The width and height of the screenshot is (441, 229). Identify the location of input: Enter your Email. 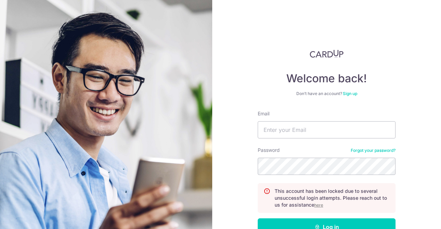
(326, 130).